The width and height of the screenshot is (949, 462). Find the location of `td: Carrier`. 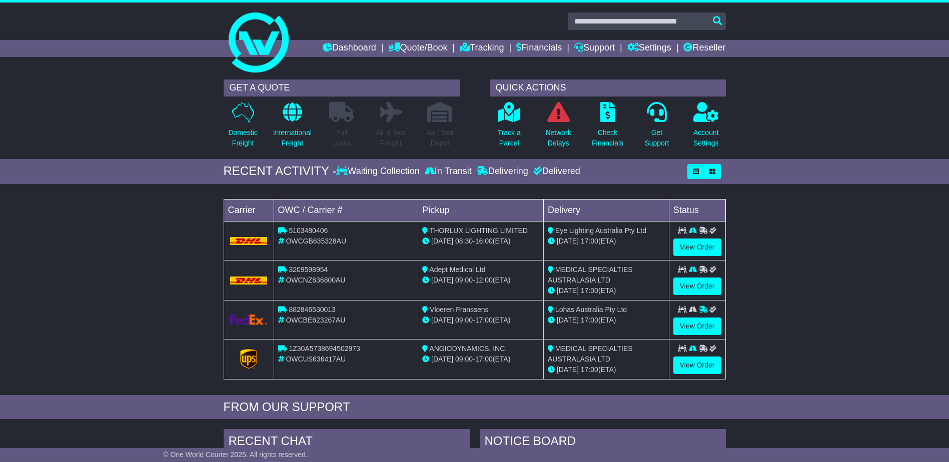

td: Carrier is located at coordinates (249, 210).